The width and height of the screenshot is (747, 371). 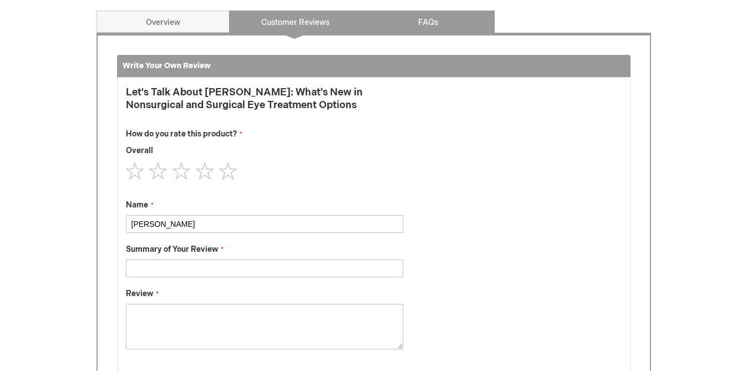 What do you see at coordinates (181, 134) in the screenshot?
I see `span: How do you rate this product?` at bounding box center [181, 134].